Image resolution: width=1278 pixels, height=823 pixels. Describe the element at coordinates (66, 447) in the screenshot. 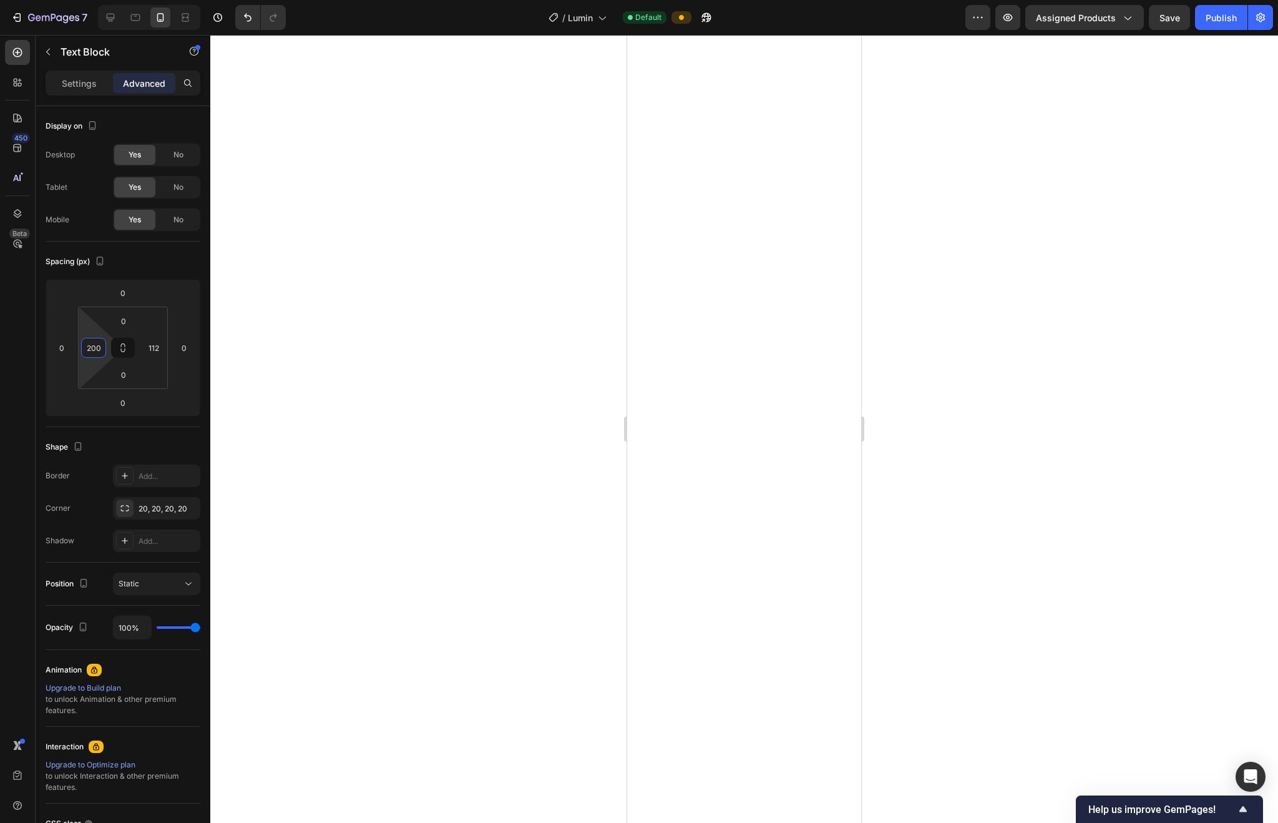

I see `div: Shape` at that location.